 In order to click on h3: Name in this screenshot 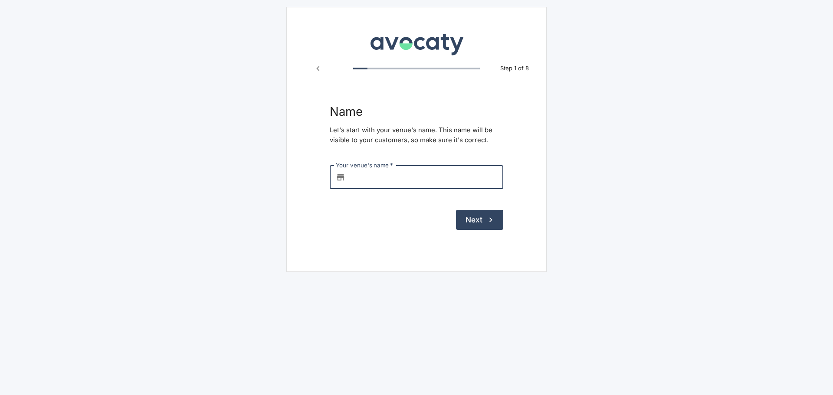, I will do `click(417, 112)`.